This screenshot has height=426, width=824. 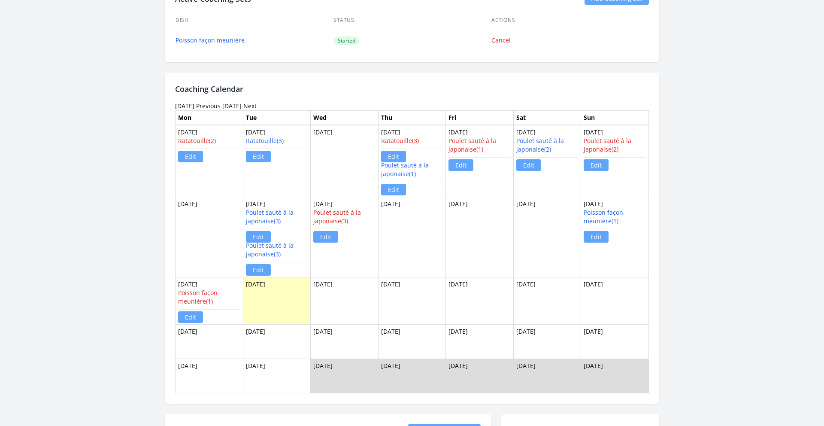 I want to click on span: Started, so click(x=346, y=41).